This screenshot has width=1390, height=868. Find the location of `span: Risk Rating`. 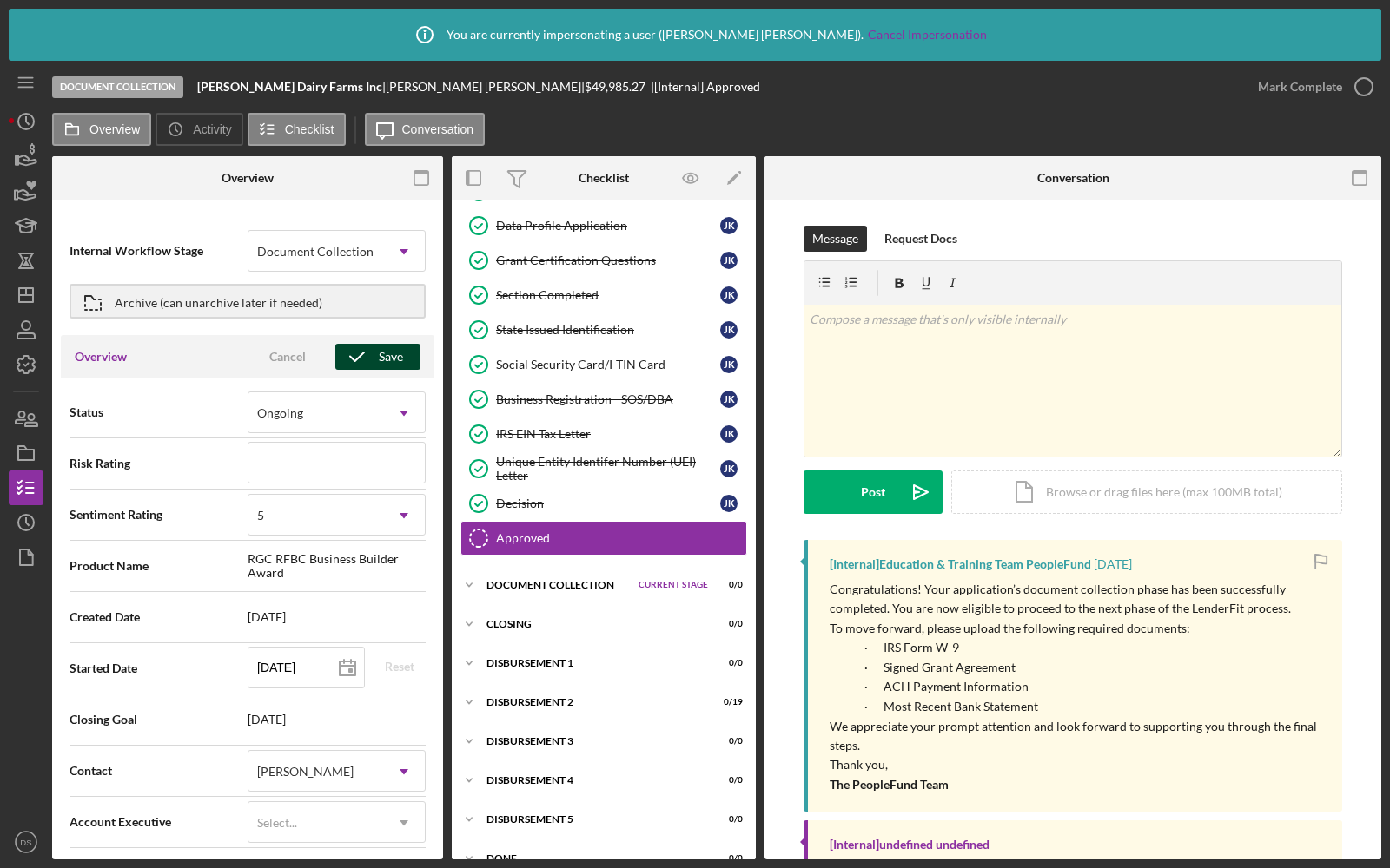

span: Risk Rating is located at coordinates (158, 464).